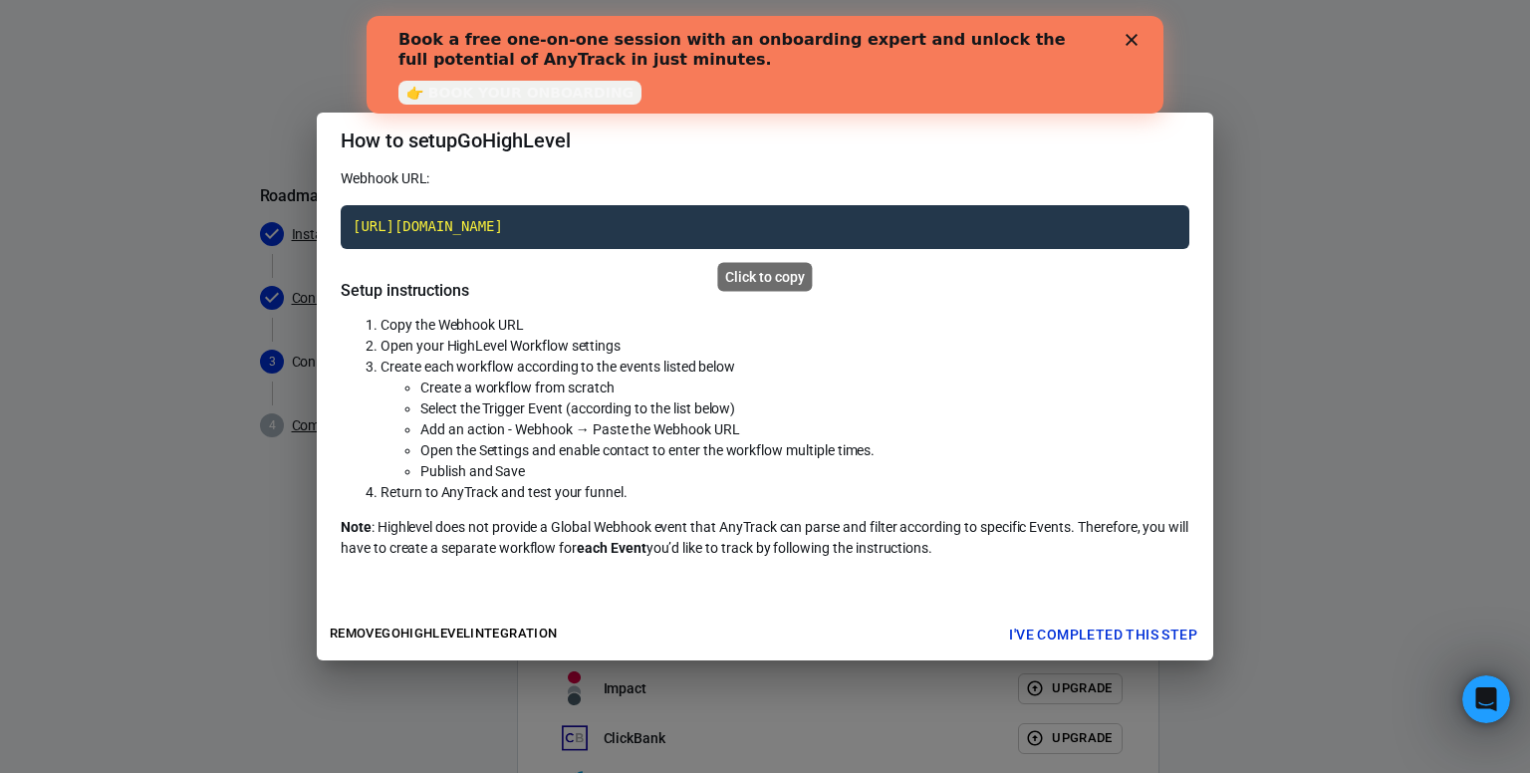 The image size is (1530, 773). What do you see at coordinates (764, 277) in the screenshot?
I see `div: Click to copy` at bounding box center [764, 277].